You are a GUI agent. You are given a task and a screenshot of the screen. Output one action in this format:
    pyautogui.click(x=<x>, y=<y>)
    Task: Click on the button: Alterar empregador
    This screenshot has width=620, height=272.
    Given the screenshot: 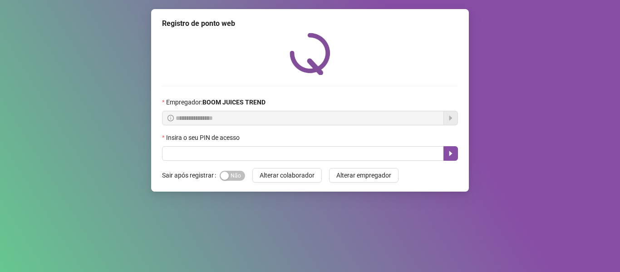 What is the action you would take?
    pyautogui.click(x=363, y=175)
    